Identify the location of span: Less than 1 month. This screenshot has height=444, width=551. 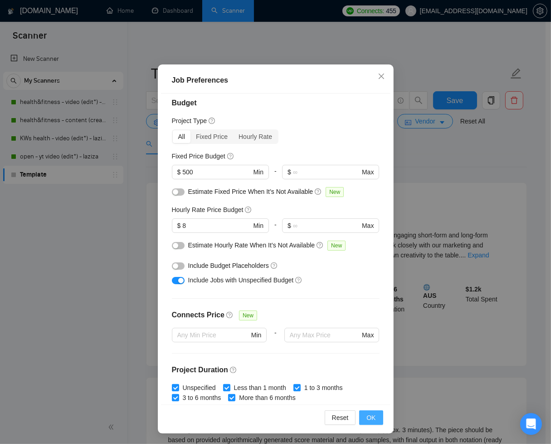
(260, 387).